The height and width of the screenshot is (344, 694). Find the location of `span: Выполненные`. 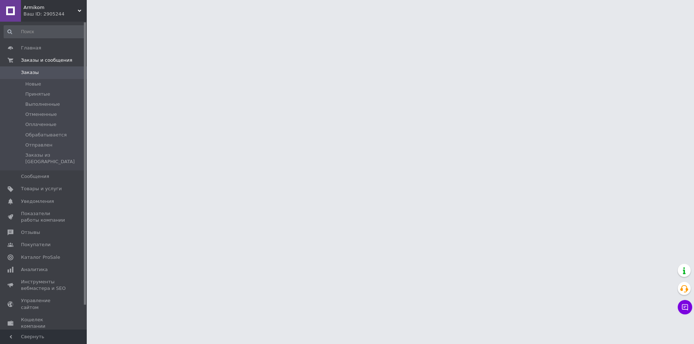

span: Выполненные is located at coordinates (43, 104).